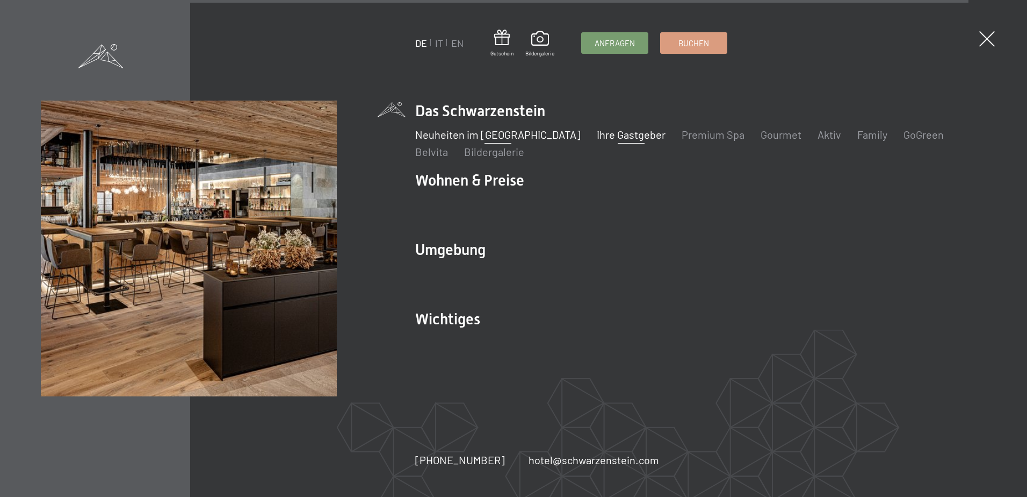  Describe the element at coordinates (457, 43) in the screenshot. I see `a: EN` at that location.